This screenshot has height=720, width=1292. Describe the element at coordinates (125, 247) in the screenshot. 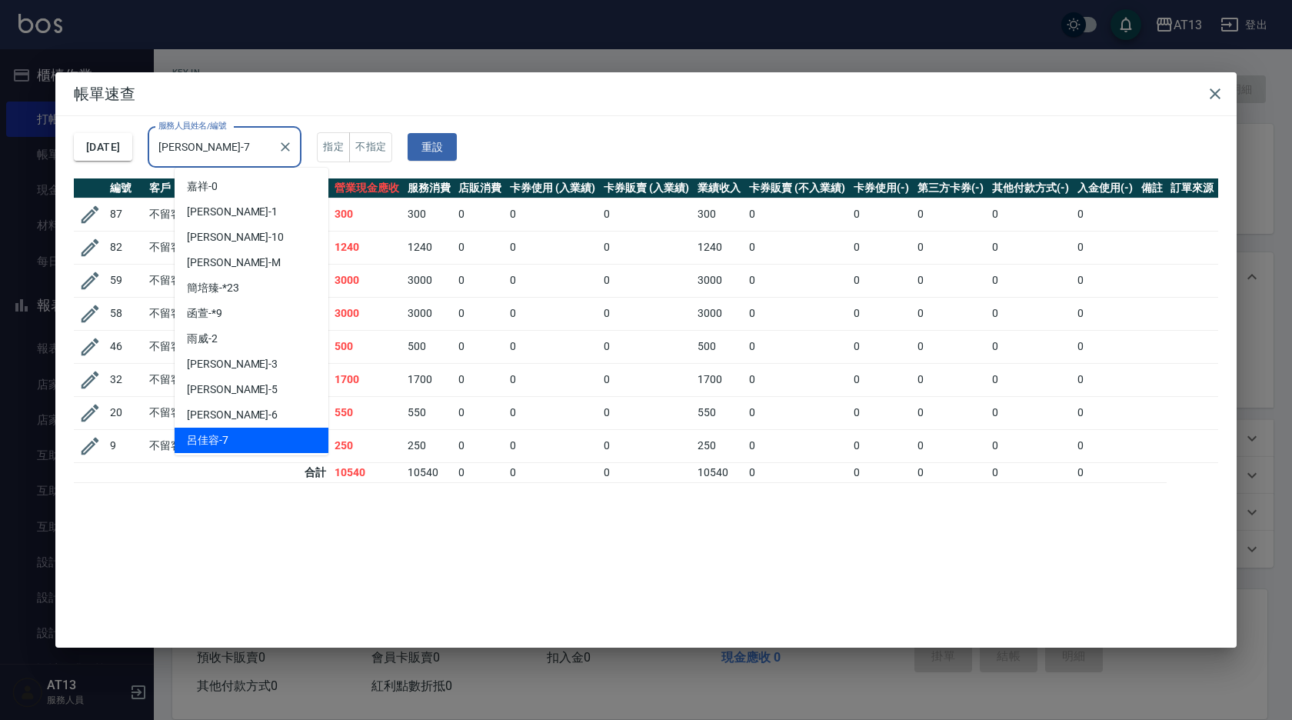

I see `td: 82` at that location.